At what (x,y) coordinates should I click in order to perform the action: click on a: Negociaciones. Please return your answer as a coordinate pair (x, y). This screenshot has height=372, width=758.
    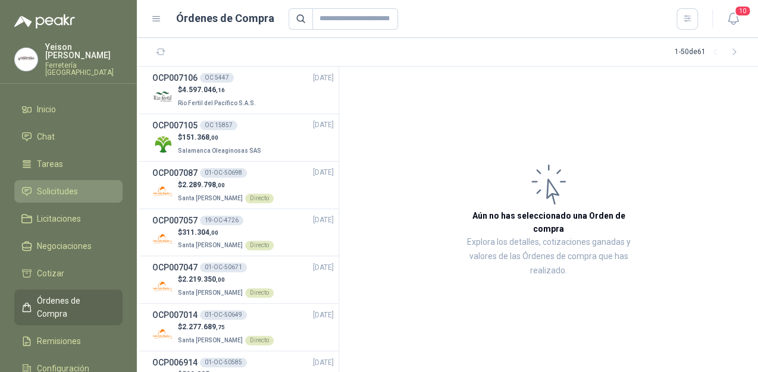
    Looking at the image, I should click on (68, 246).